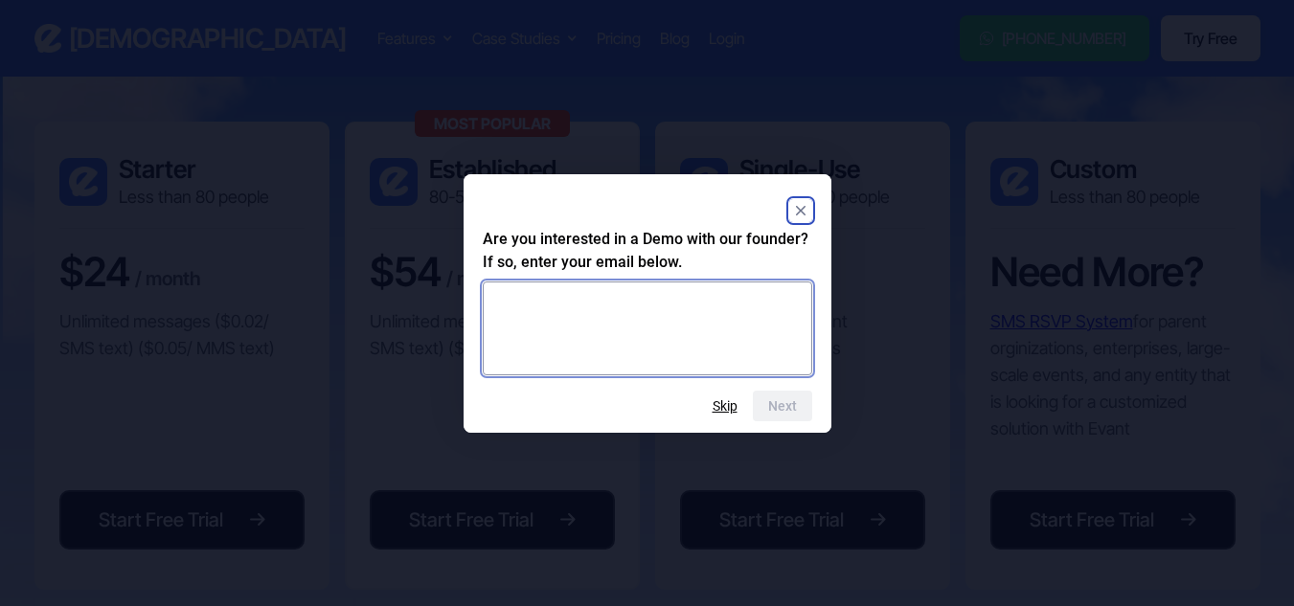  What do you see at coordinates (647, 251) in the screenshot?
I see `h2: Are you interested in a Demo with our founder? If so, enter your email below.` at bounding box center [647, 251].